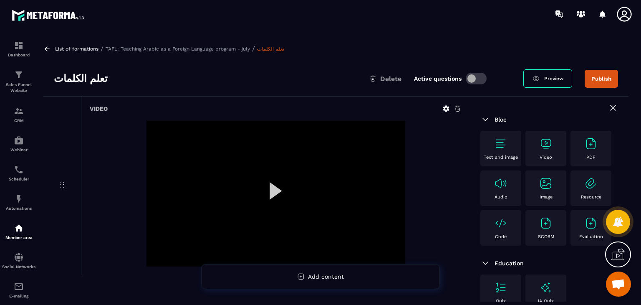 The width and height of the screenshot is (641, 305). What do you see at coordinates (19, 202) in the screenshot?
I see `a: automationsautomationsAutomations` at bounding box center [19, 202].